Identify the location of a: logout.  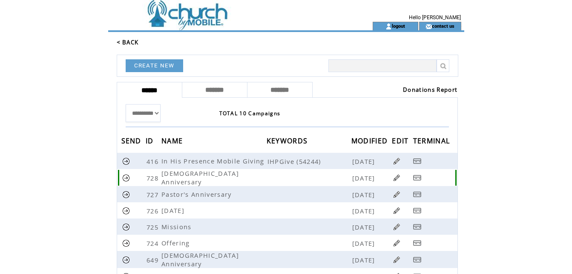
(399, 26).